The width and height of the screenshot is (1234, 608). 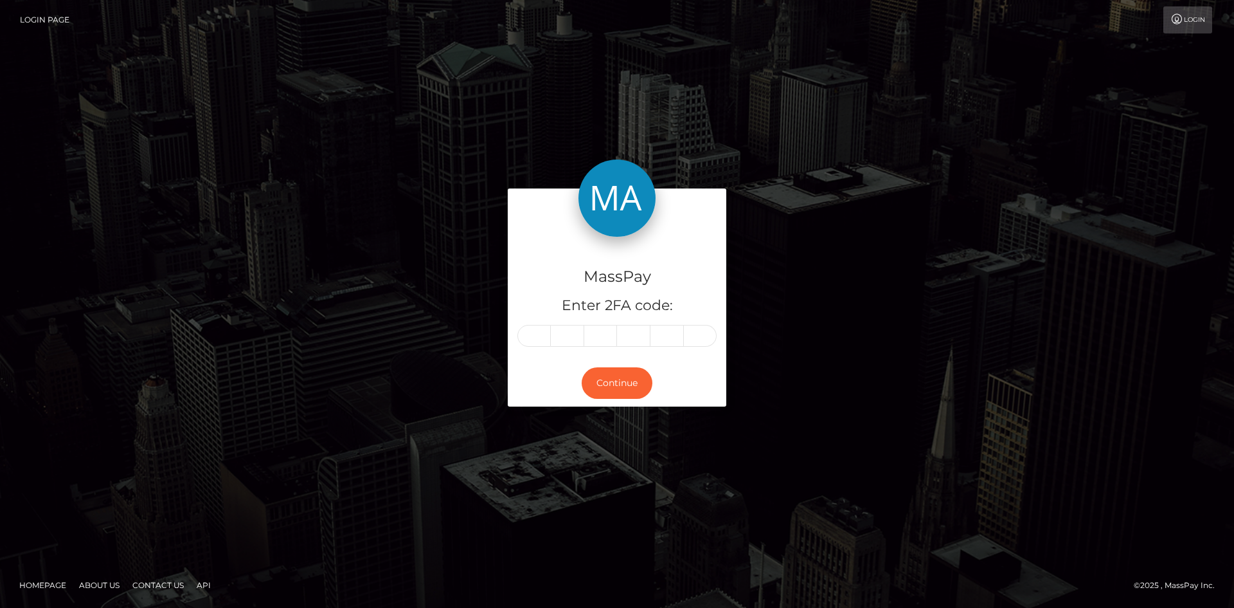 I want to click on a: Contact Us, so click(x=158, y=584).